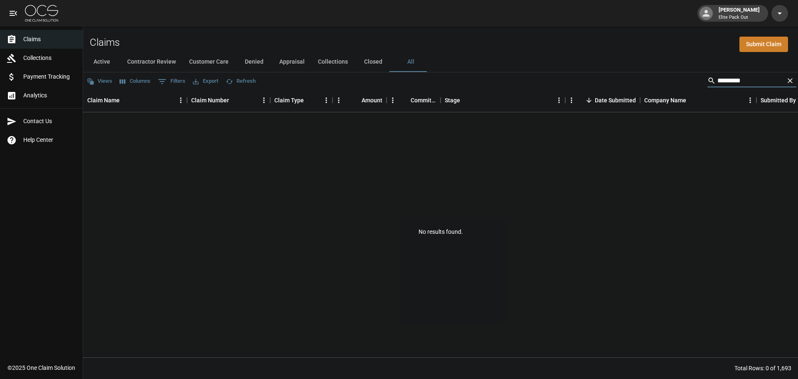 This screenshot has width=798, height=379. I want to click on button: Customer Care, so click(209, 62).